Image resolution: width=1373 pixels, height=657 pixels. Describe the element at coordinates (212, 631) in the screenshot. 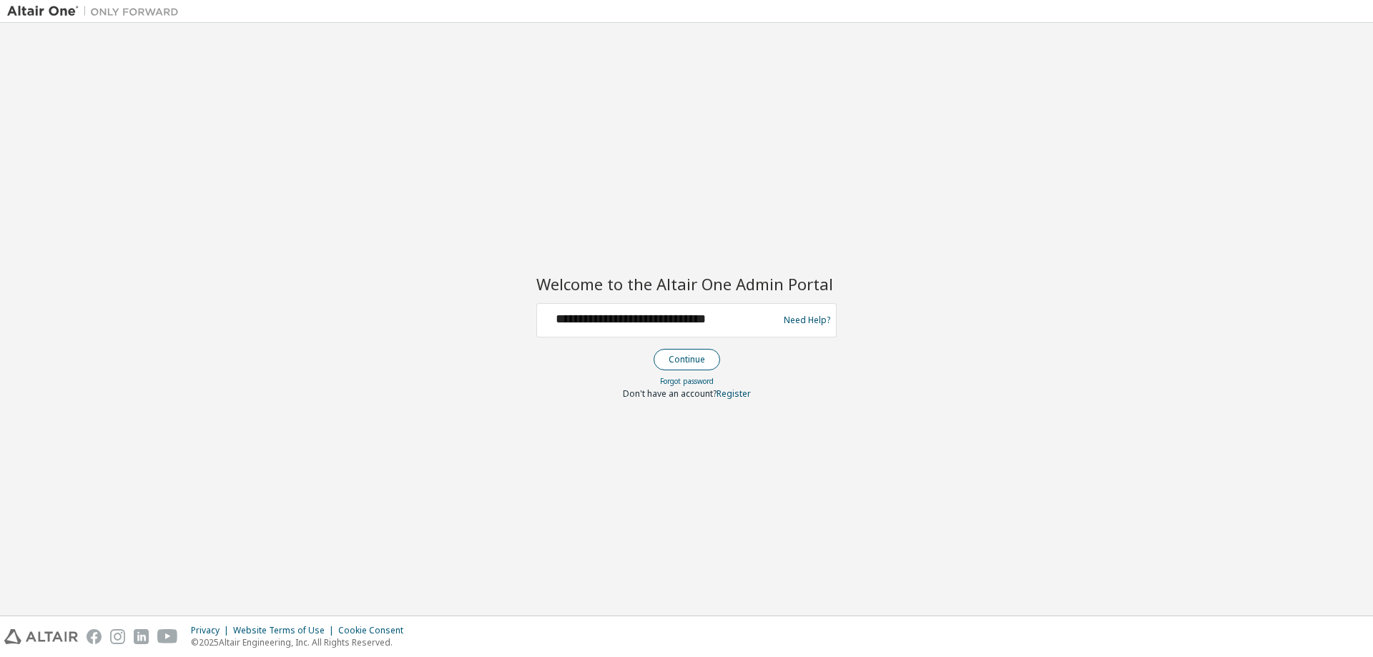

I see `div: Privacy` at that location.